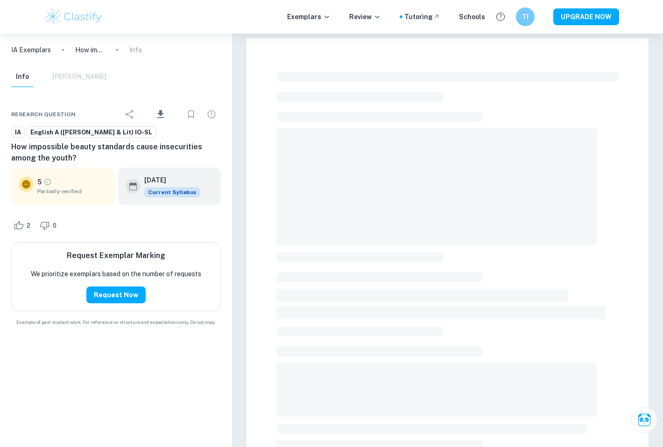  I want to click on span: Current Syllabus, so click(172, 192).